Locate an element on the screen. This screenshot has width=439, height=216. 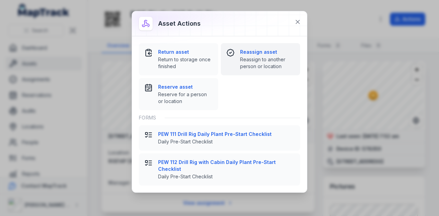
h3: Asset actions is located at coordinates (179, 24).